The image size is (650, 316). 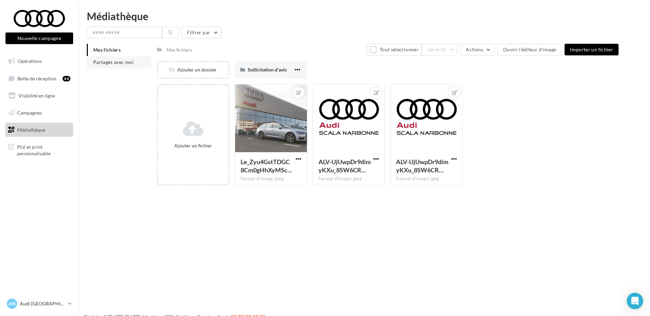 I want to click on span: Médiathèque, so click(x=31, y=129).